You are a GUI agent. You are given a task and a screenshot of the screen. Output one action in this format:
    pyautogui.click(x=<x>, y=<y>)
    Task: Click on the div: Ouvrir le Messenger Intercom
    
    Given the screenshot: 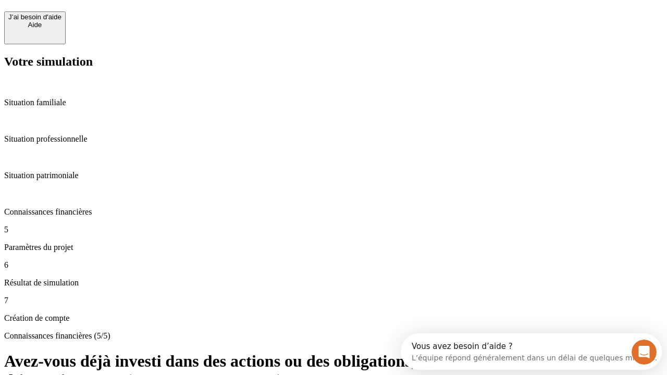 What is the action you would take?
    pyautogui.click(x=145, y=18)
    